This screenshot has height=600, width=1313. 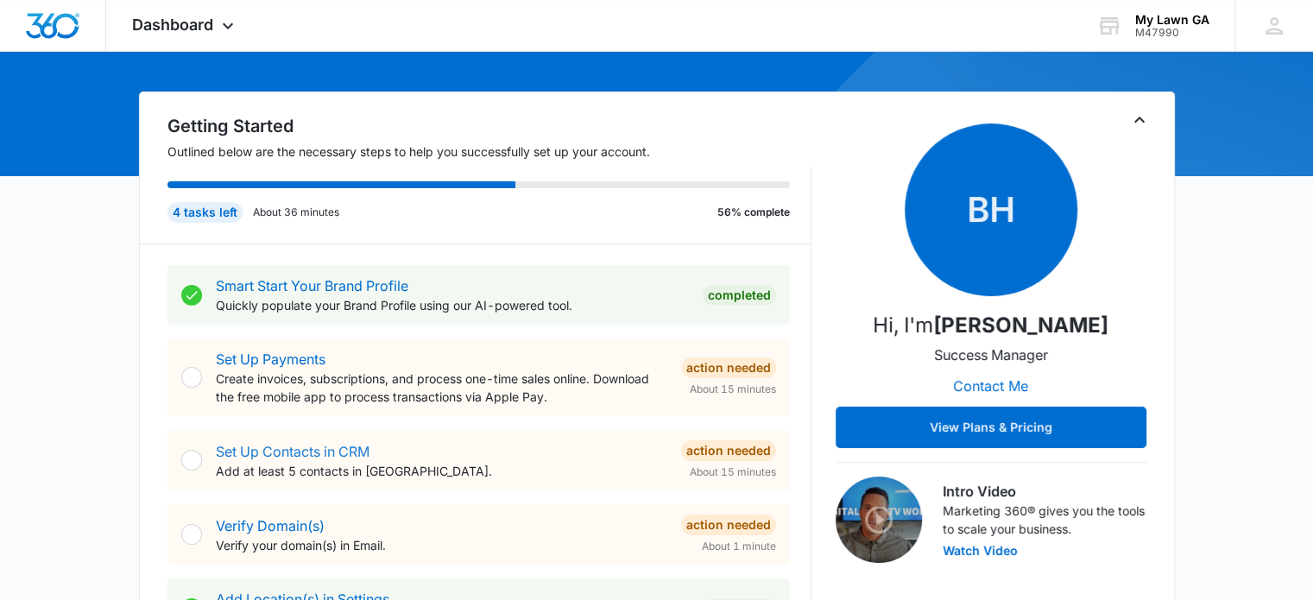 I want to click on p: Create invoices, subscriptions, and process one-time sales online. Download the free mobile app t..., so click(x=441, y=388).